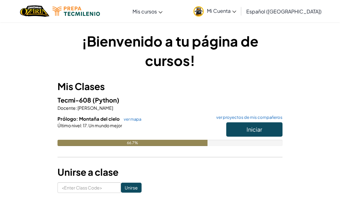 This screenshot has height=207, width=340. Describe the element at coordinates (148, 11) in the screenshot. I see `a: Mis cursos` at that location.